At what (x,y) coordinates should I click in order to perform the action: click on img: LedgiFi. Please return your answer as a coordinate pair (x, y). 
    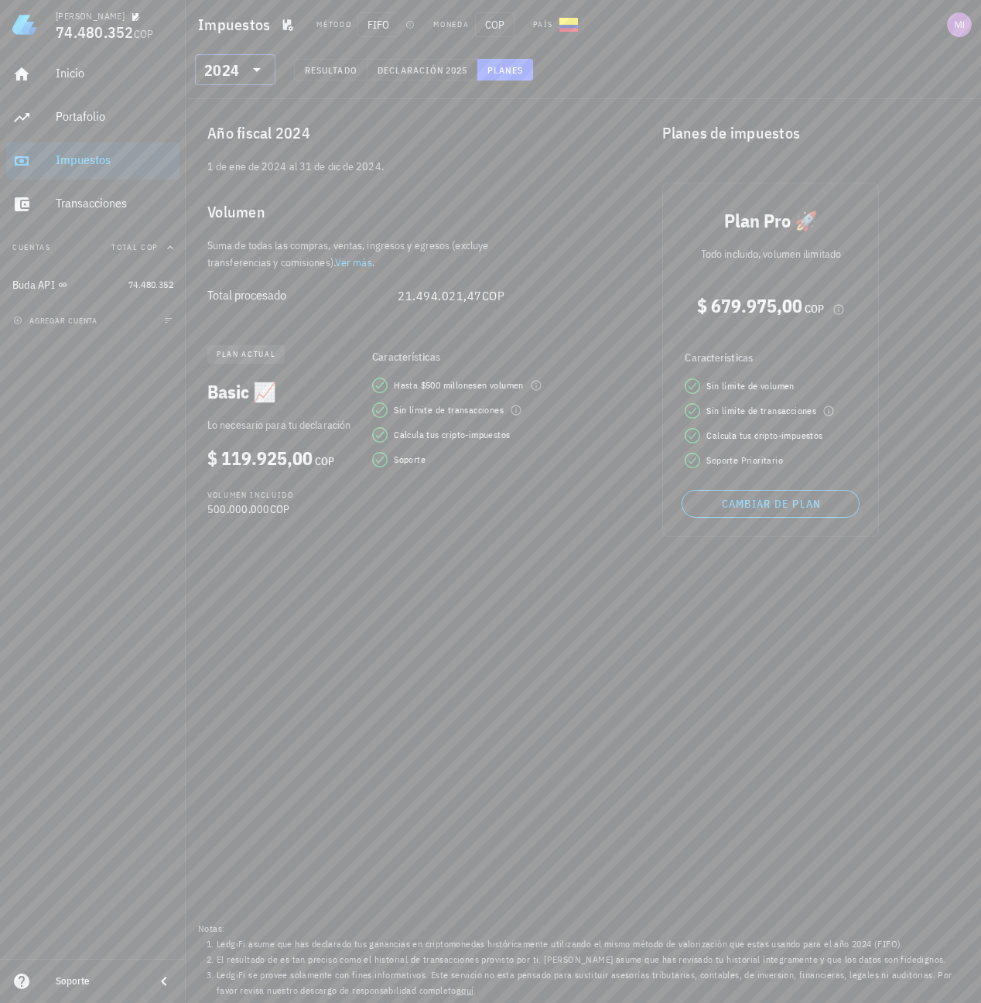
    Looking at the image, I should click on (25, 25).